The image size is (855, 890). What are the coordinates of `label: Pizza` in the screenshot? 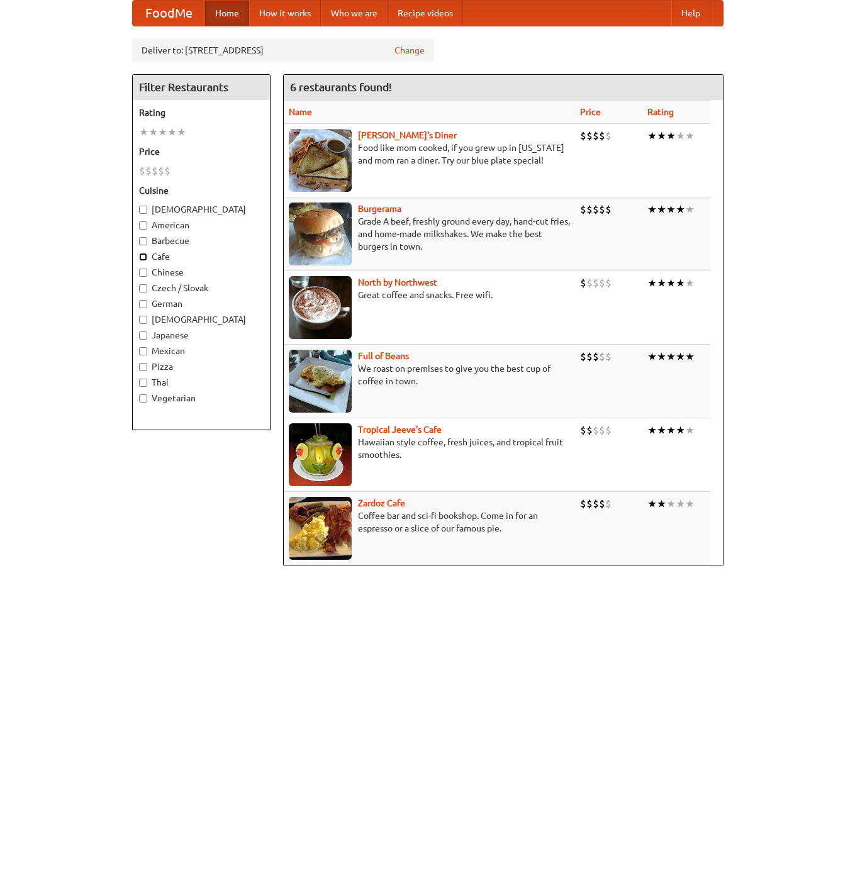 It's located at (201, 367).